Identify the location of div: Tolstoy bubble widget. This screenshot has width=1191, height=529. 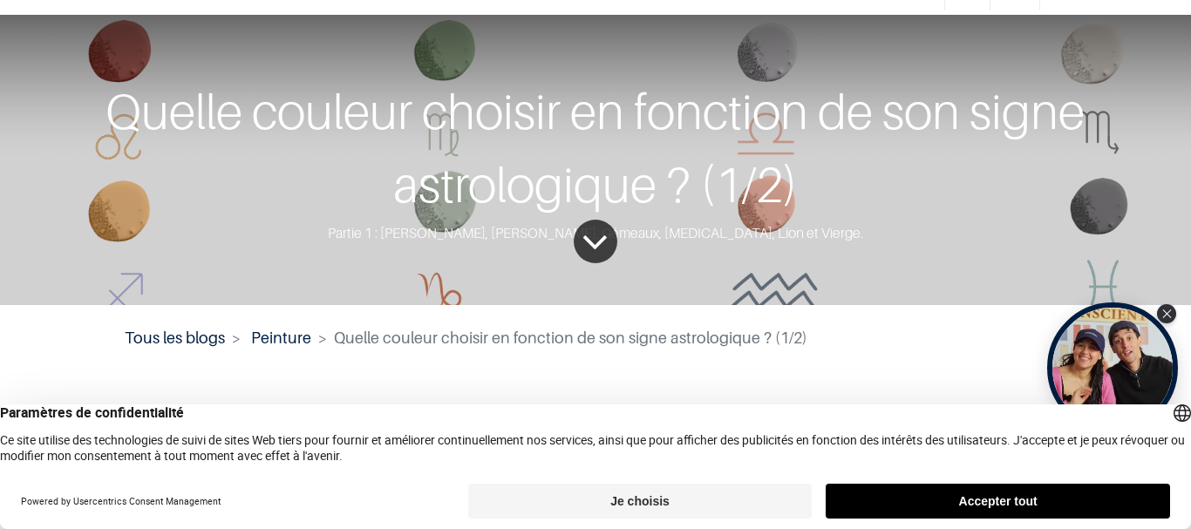
(1113, 368).